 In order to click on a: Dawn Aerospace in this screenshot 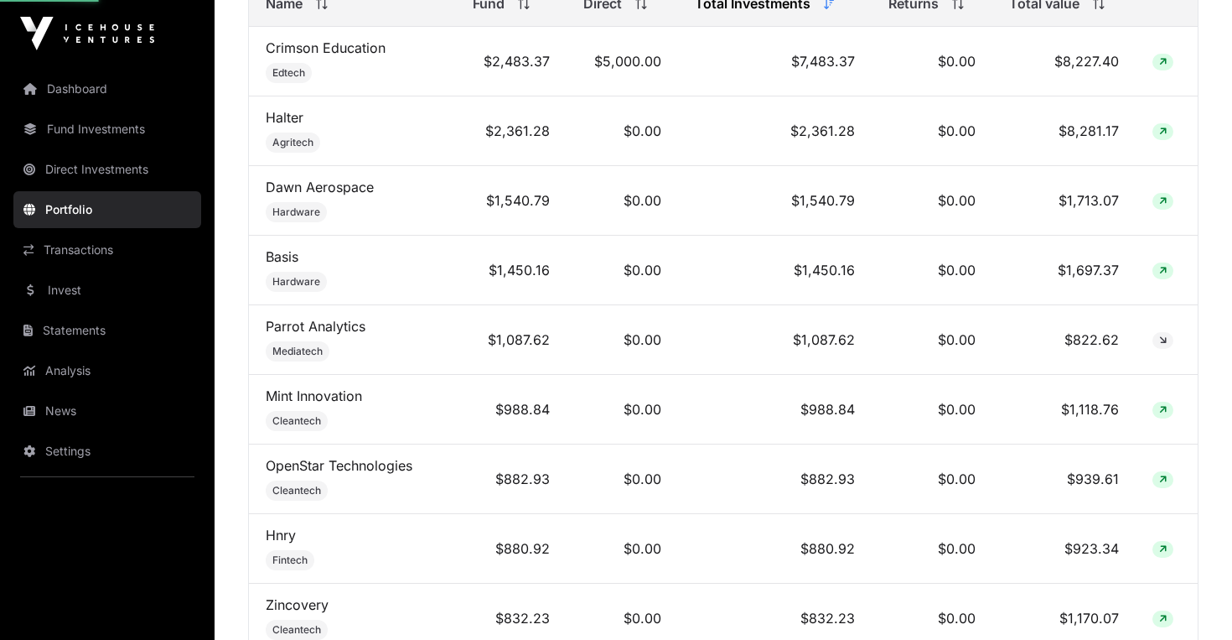, I will do `click(319, 187)`.